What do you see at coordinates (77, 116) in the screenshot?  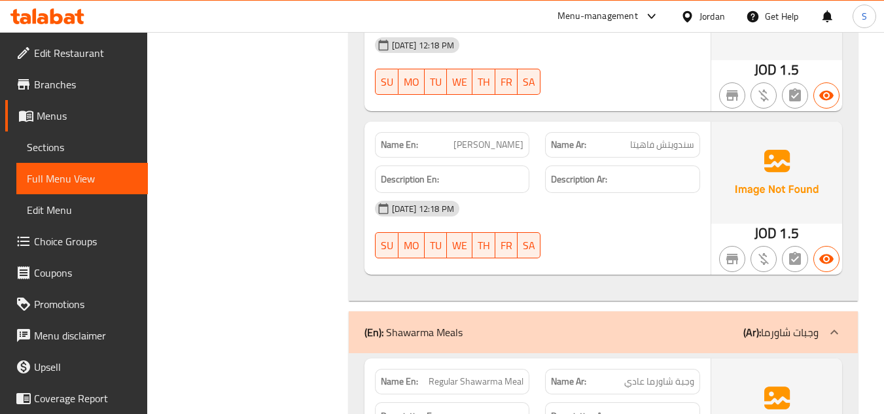 I see `a: Menus` at bounding box center [77, 116].